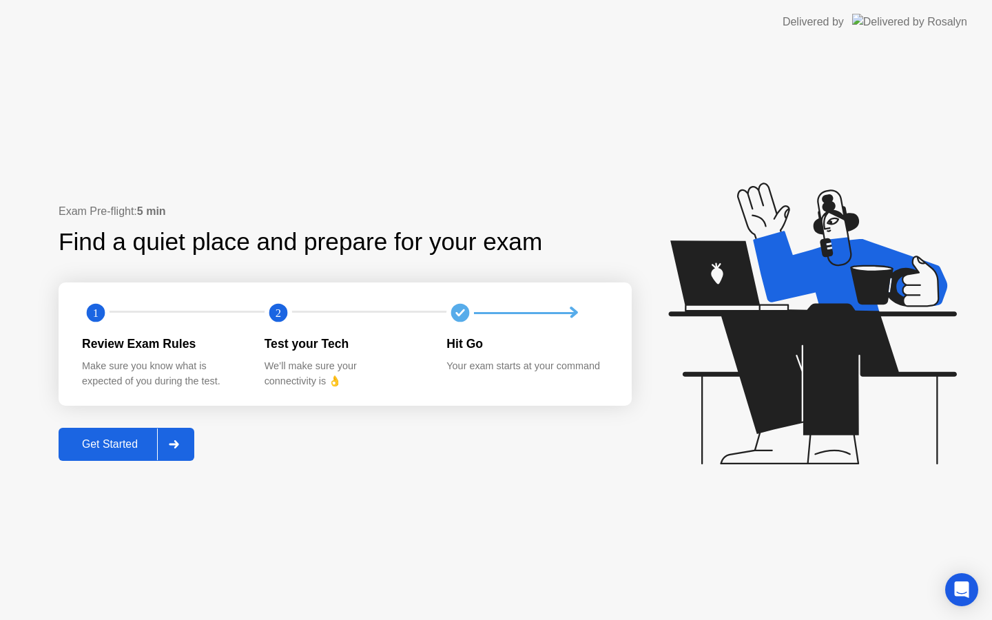  Describe the element at coordinates (96, 313) in the screenshot. I see `text: 1` at that location.